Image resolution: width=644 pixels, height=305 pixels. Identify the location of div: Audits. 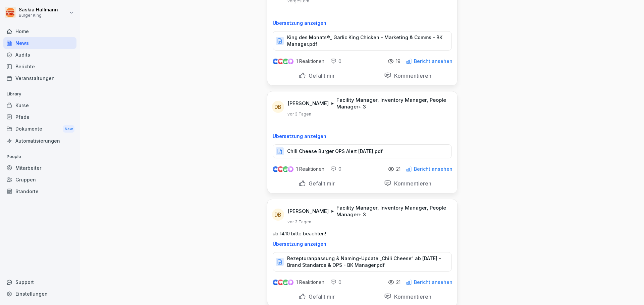
(40, 55).